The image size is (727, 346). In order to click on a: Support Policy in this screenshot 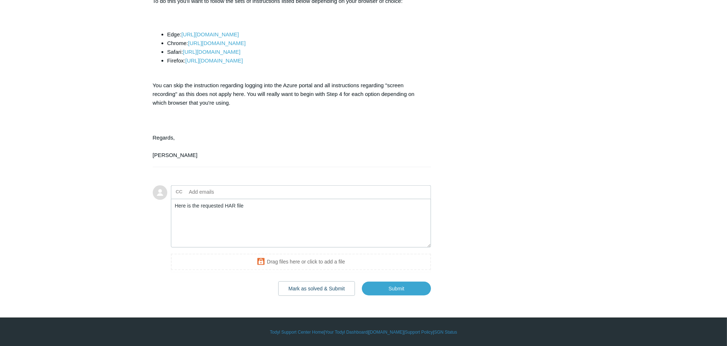, I will do `click(418, 332)`.